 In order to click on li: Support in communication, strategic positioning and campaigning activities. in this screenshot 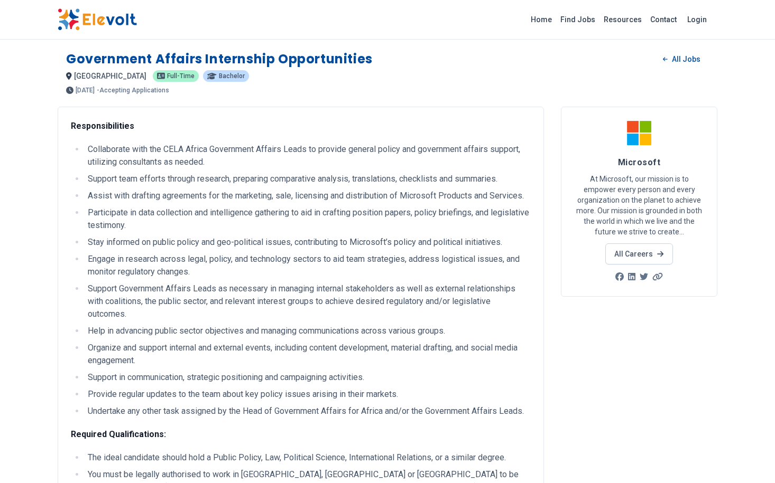, I will do `click(307, 378)`.